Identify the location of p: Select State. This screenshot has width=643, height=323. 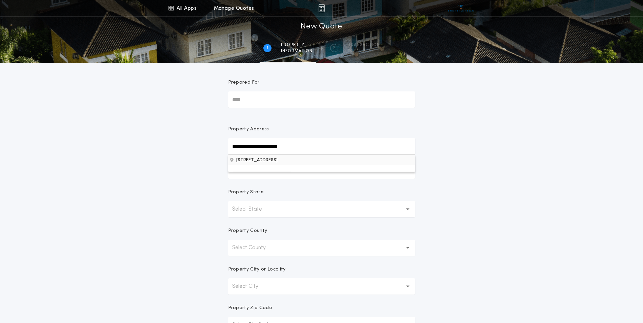
(253, 209).